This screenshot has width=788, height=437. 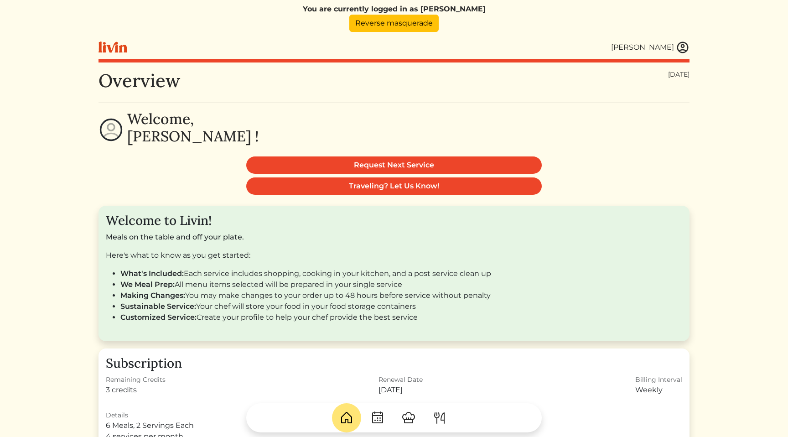 I want to click on div: Billing Interval, so click(x=659, y=380).